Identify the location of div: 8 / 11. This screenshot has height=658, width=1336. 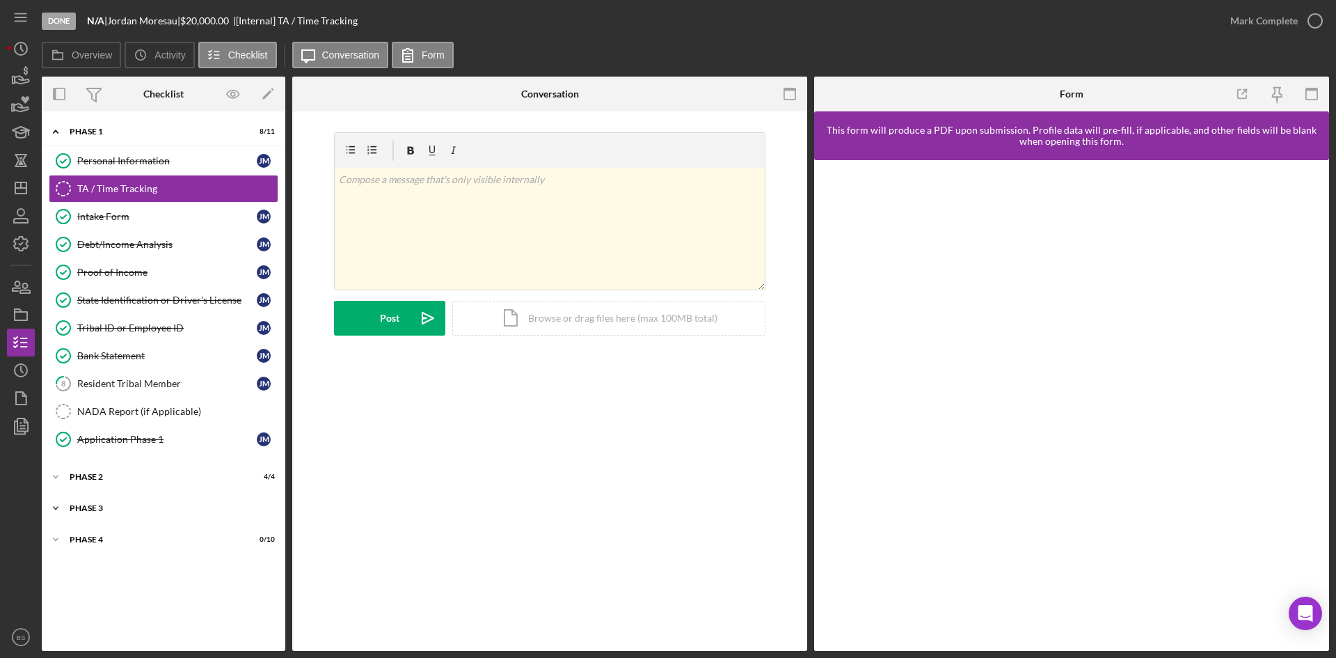
(262, 132).